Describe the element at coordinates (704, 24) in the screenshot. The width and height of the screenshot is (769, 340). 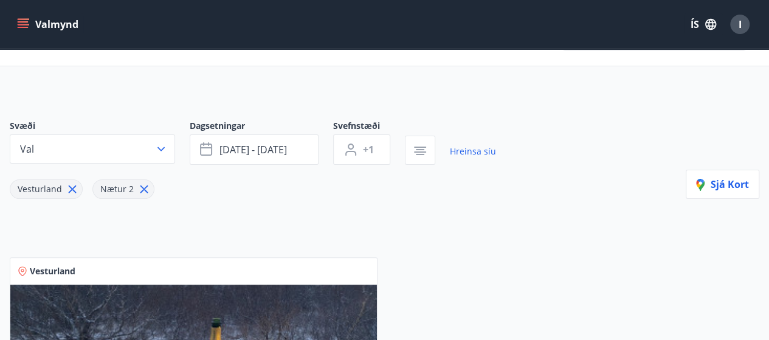
I see `button: ÍS` at that location.